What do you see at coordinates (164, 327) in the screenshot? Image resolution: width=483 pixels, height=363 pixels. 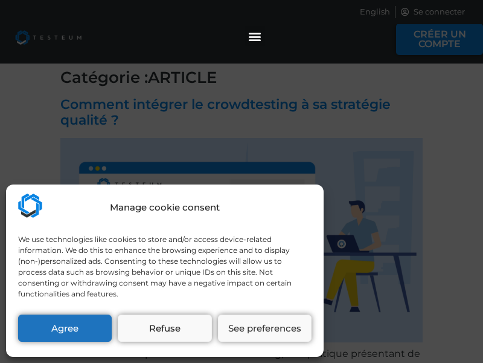 I see `button: Refuse` at bounding box center [164, 327].